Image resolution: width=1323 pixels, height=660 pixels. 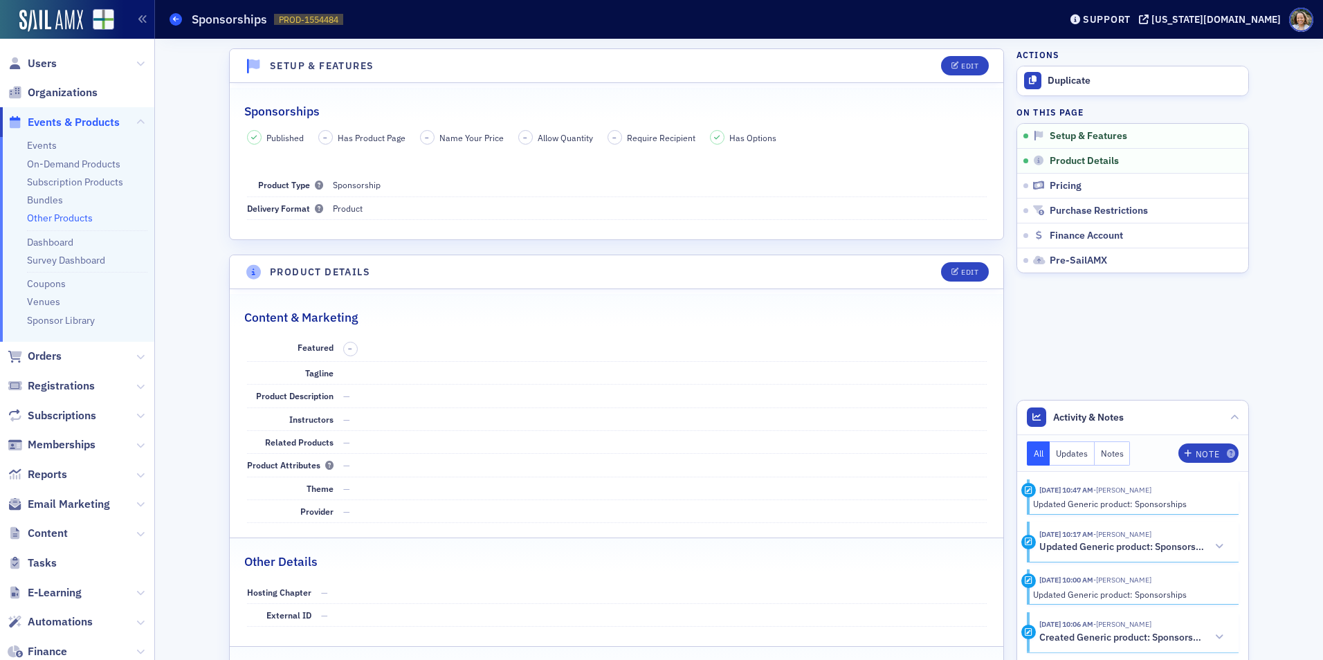 What do you see at coordinates (371, 138) in the screenshot?
I see `span: Has Product Page` at bounding box center [371, 138].